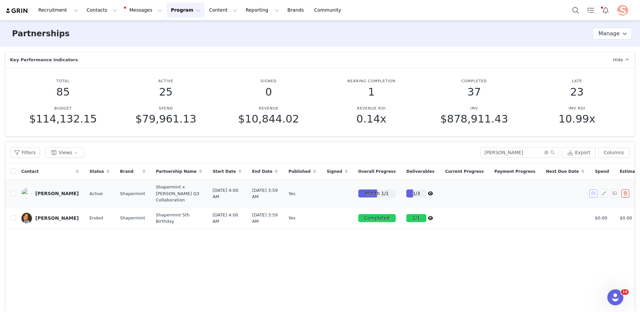  I want to click on button: Content, so click(223, 10).